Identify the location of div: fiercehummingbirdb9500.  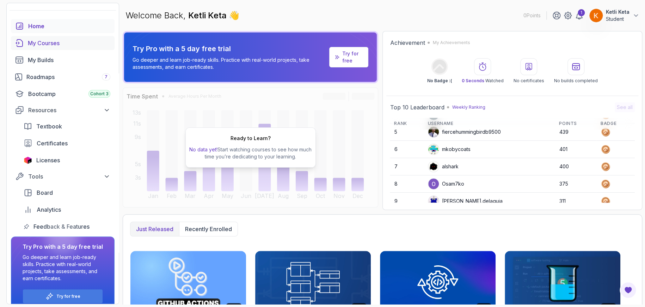
(464, 132).